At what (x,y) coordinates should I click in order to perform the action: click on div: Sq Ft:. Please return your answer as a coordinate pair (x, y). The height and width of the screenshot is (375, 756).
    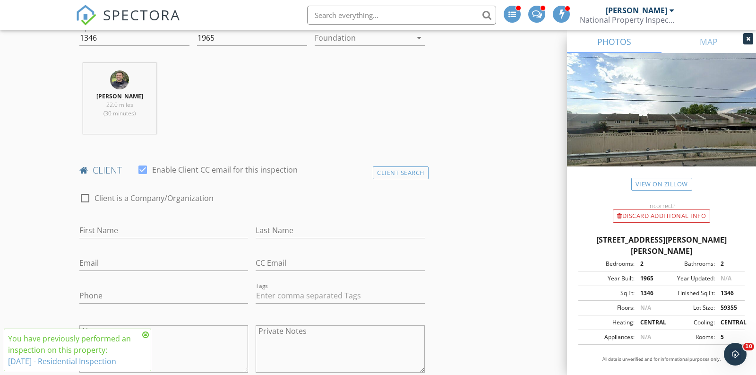
    Looking at the image, I should click on (608, 293).